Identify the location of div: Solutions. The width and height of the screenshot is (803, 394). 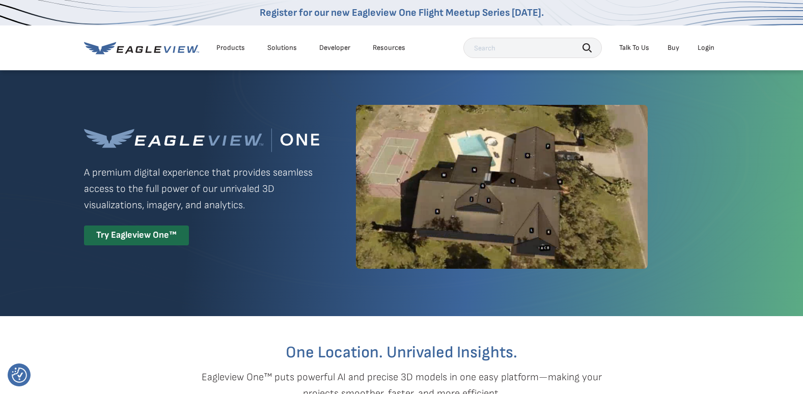
(282, 48).